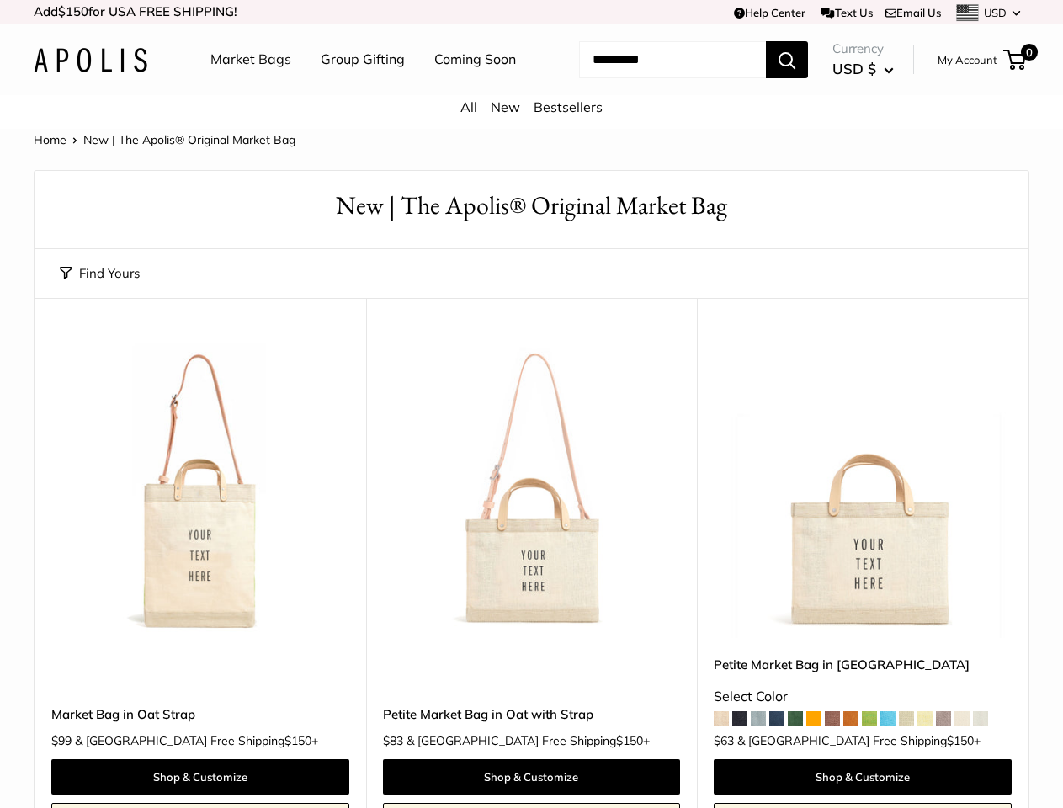  What do you see at coordinates (532, 714) in the screenshot?
I see `a: Petite Market Bag in Oat with Strap` at bounding box center [532, 714].